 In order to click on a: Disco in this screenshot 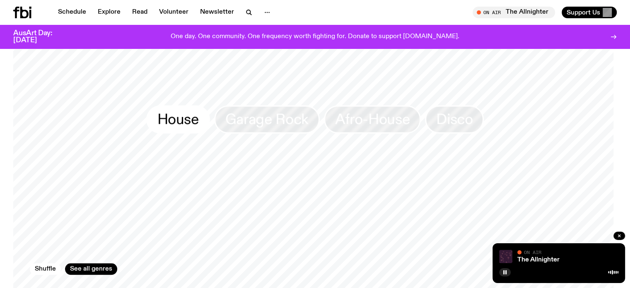, I will do `click(454, 119)`.